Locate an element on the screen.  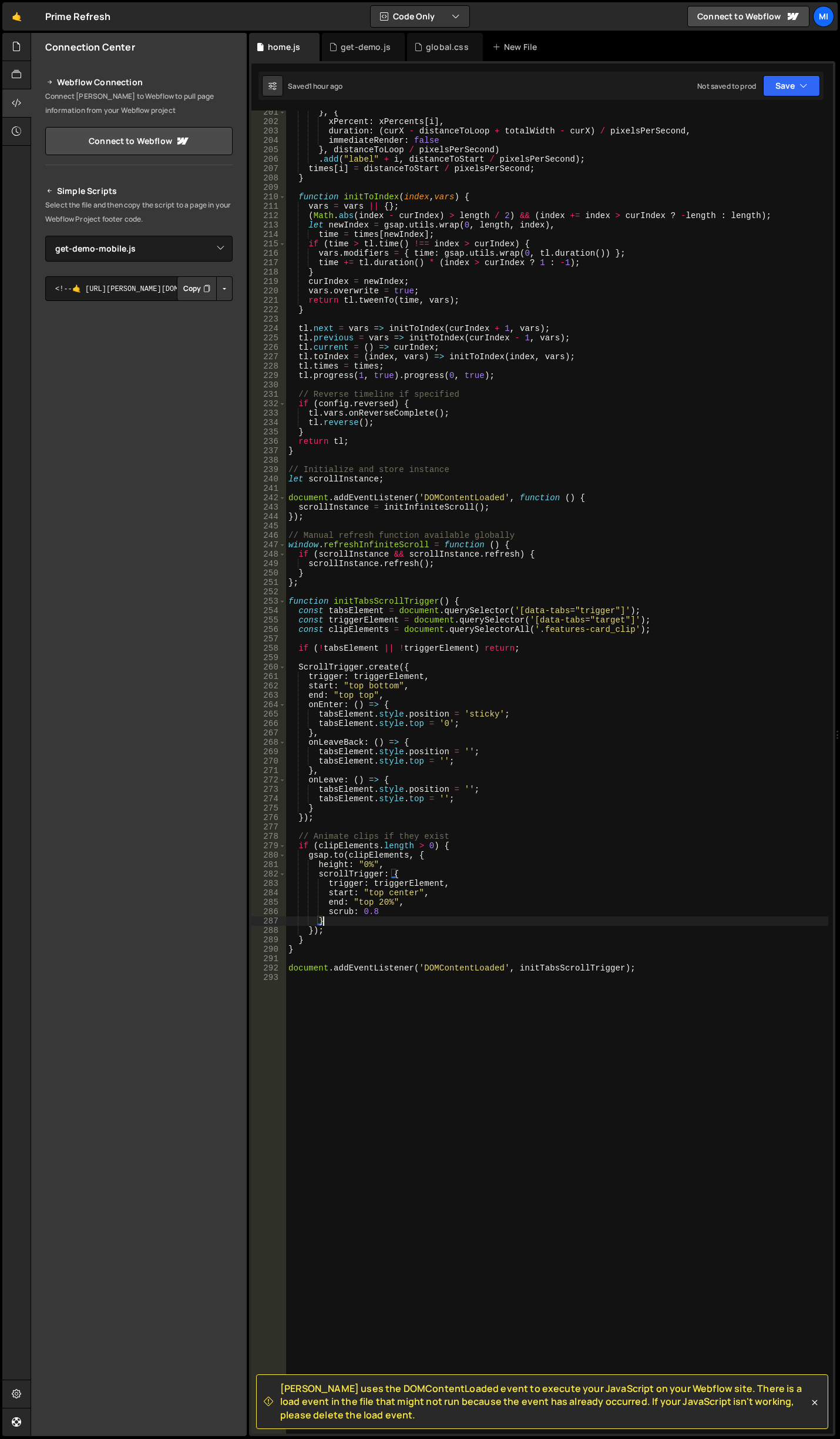
div: 239 is located at coordinates (268, 469).